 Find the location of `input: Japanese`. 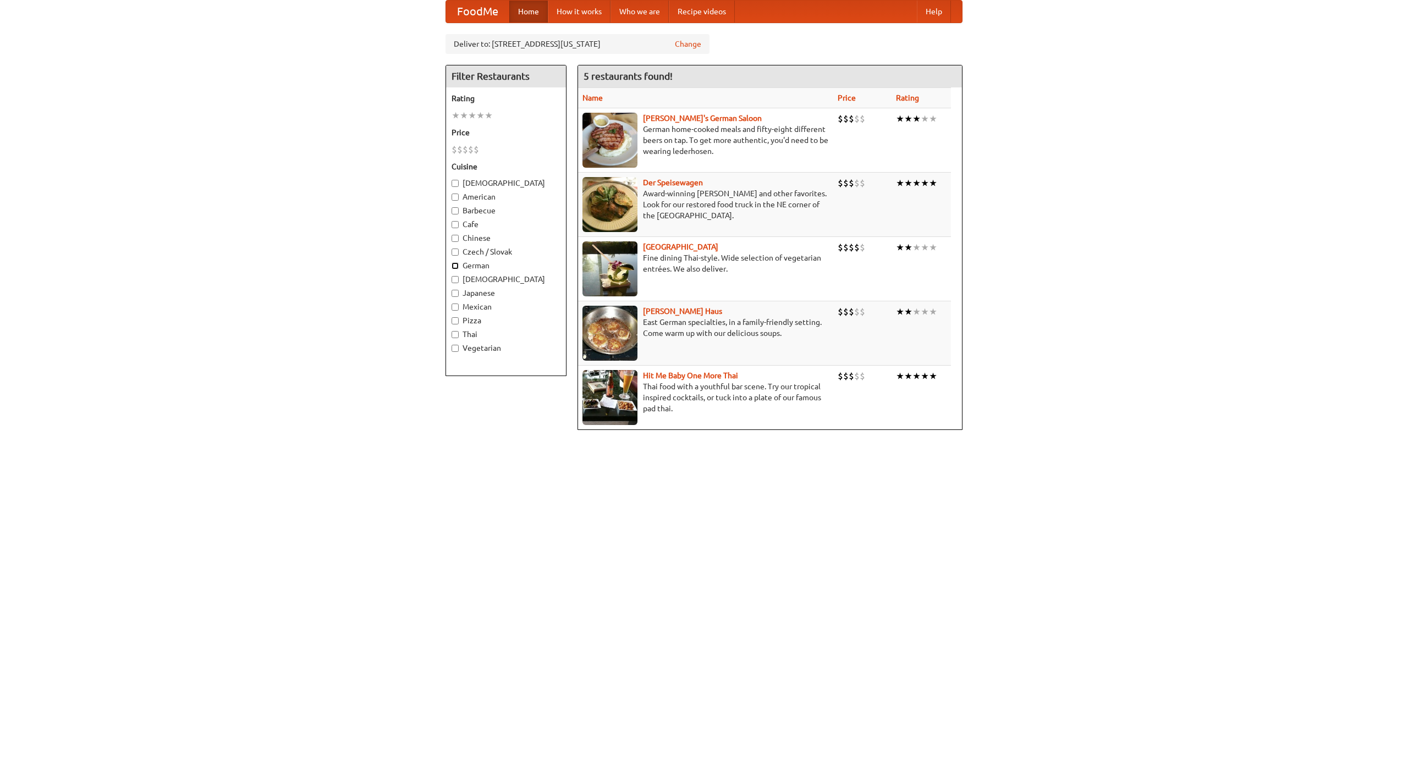

input: Japanese is located at coordinates (455, 293).